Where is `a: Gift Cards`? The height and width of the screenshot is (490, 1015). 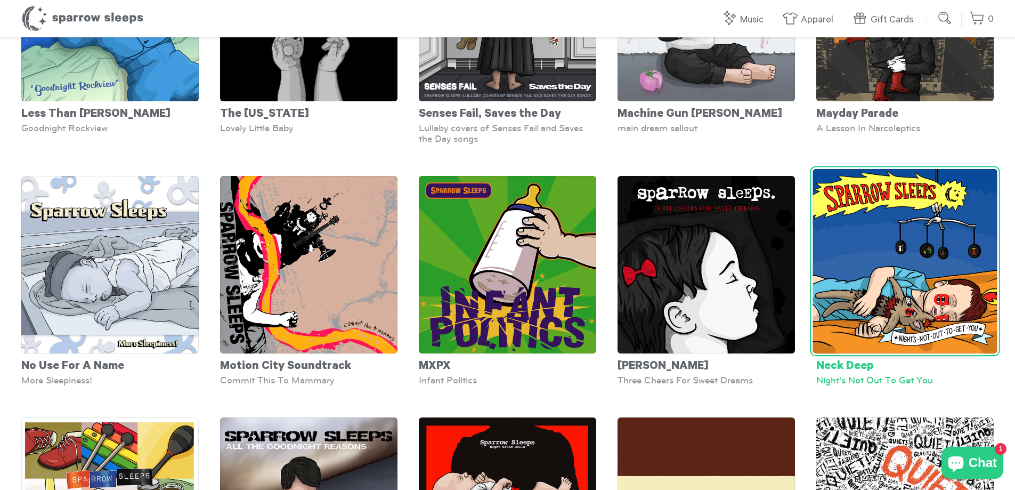
a: Gift Cards is located at coordinates (885, 20).